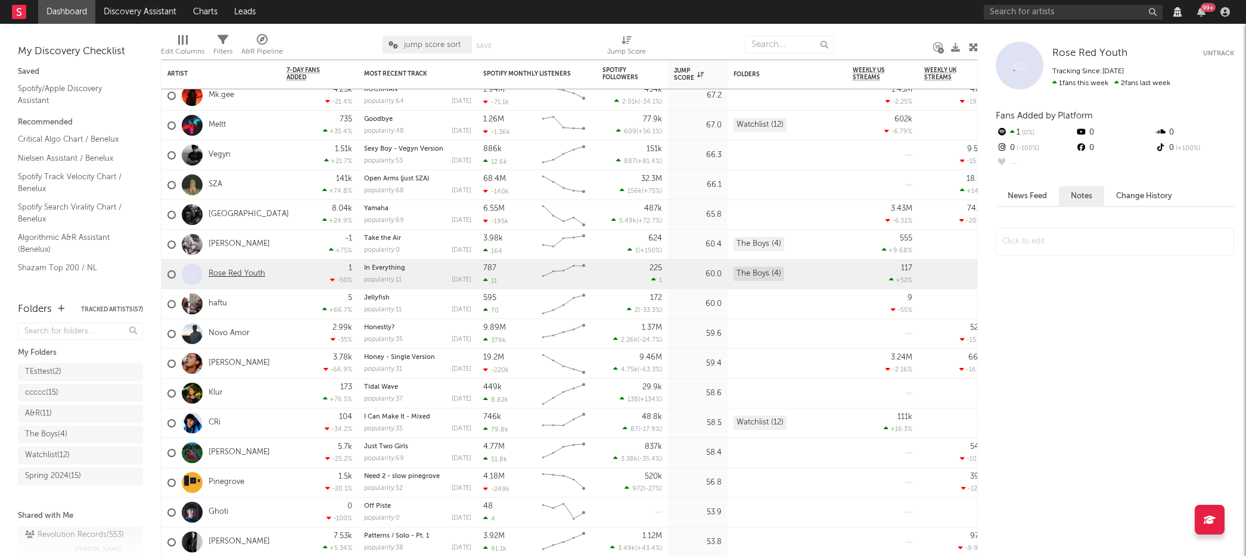  What do you see at coordinates (80, 331) in the screenshot?
I see `input: Search for folders...` at bounding box center [80, 331].